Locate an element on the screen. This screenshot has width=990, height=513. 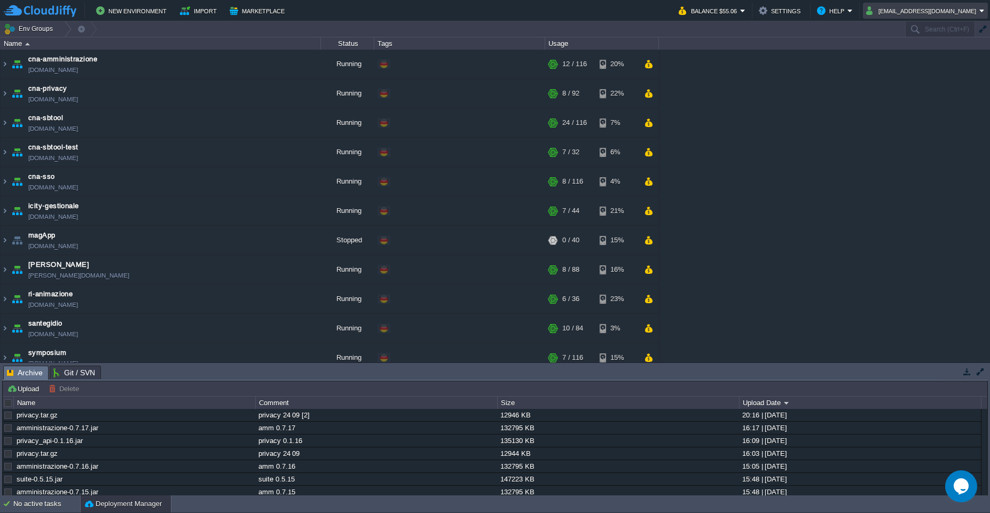
div: Usage is located at coordinates (602, 43).